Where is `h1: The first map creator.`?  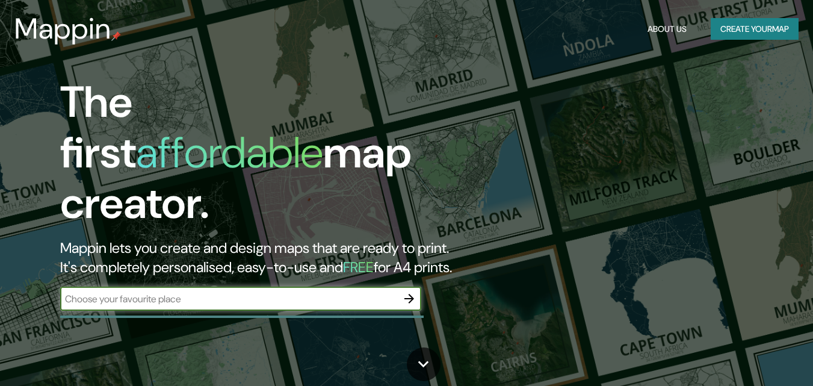 h1: The first map creator. is located at coordinates (264, 158).